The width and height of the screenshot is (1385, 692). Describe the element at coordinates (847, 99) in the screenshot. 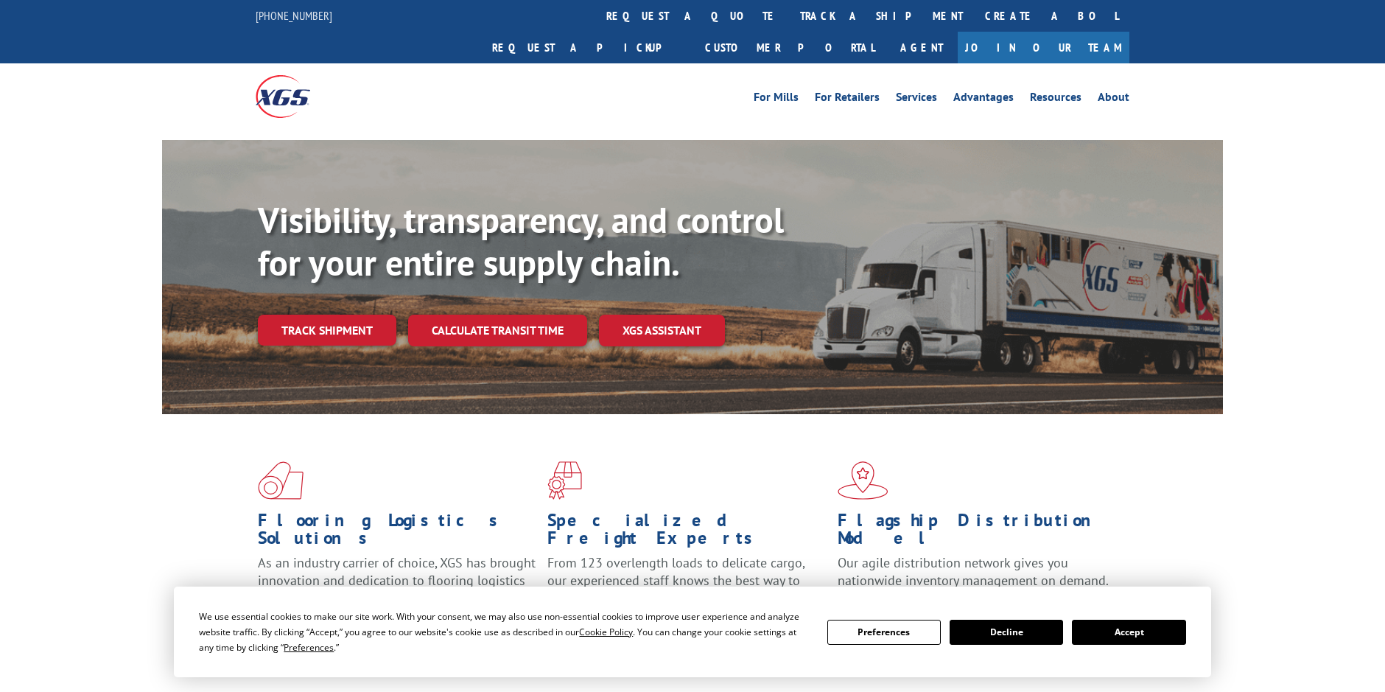

I see `a: For Retailers` at that location.